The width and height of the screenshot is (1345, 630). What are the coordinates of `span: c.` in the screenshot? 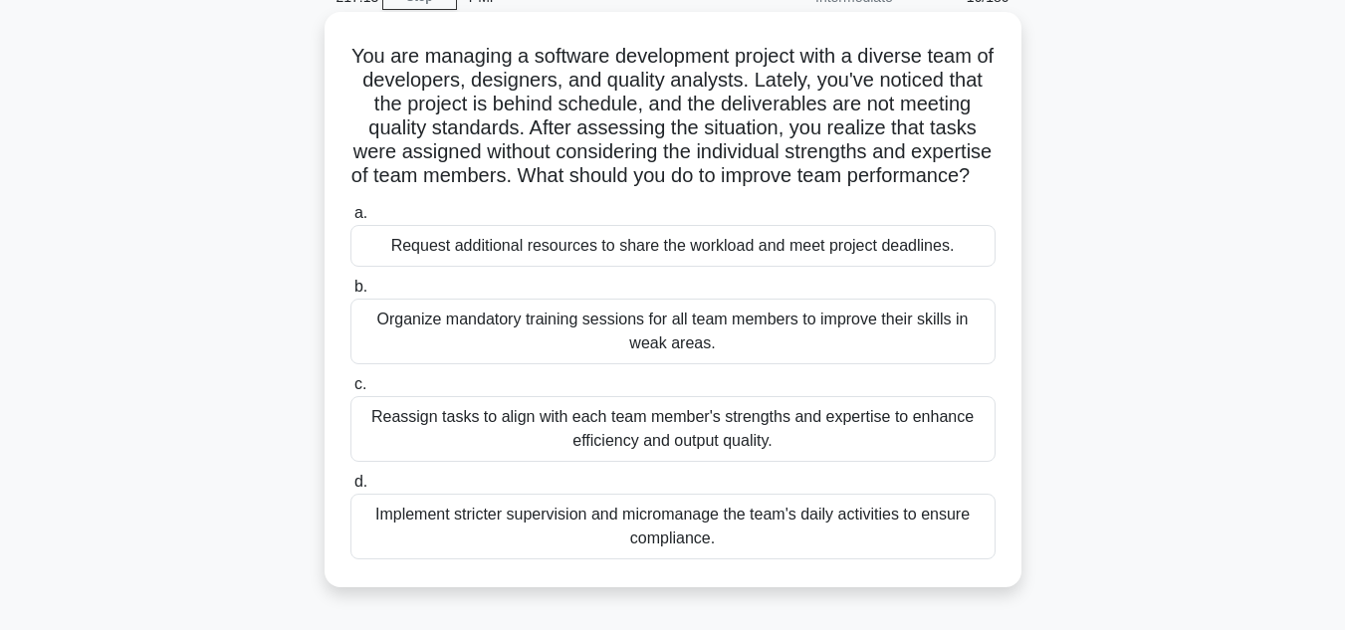 It's located at (360, 383).